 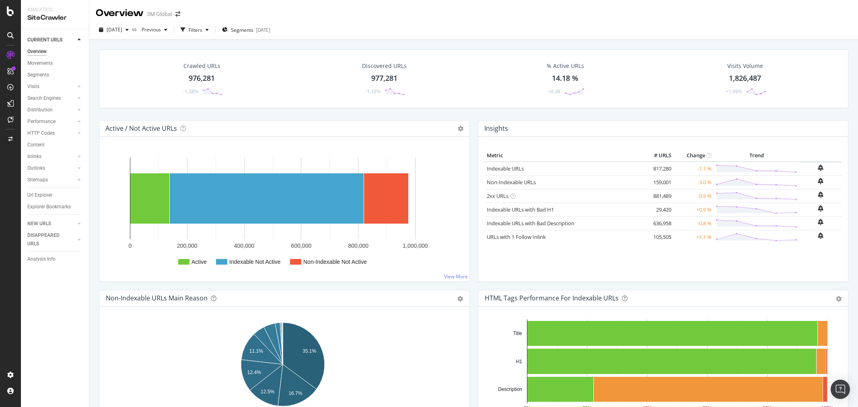 What do you see at coordinates (36, 168) in the screenshot?
I see `div: Outlinks` at bounding box center [36, 168].